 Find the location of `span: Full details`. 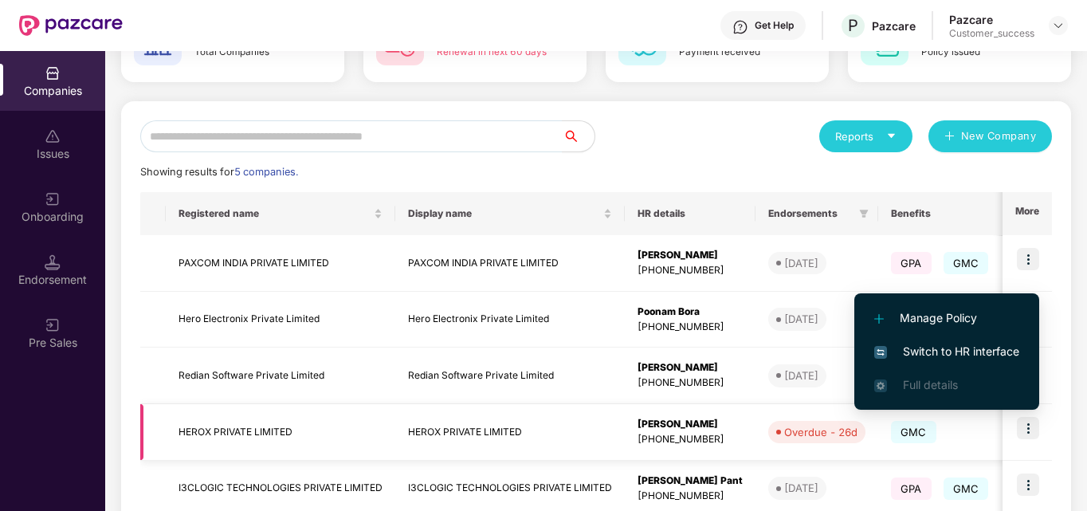

span: Full details is located at coordinates (930, 384).